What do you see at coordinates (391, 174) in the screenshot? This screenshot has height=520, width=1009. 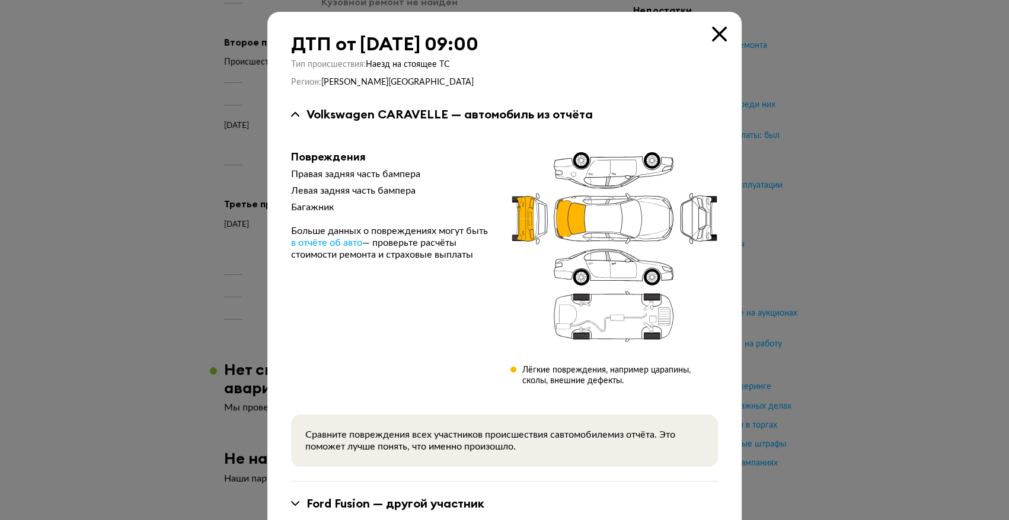 I see `div: Правая задняя часть бампера` at bounding box center [391, 174].